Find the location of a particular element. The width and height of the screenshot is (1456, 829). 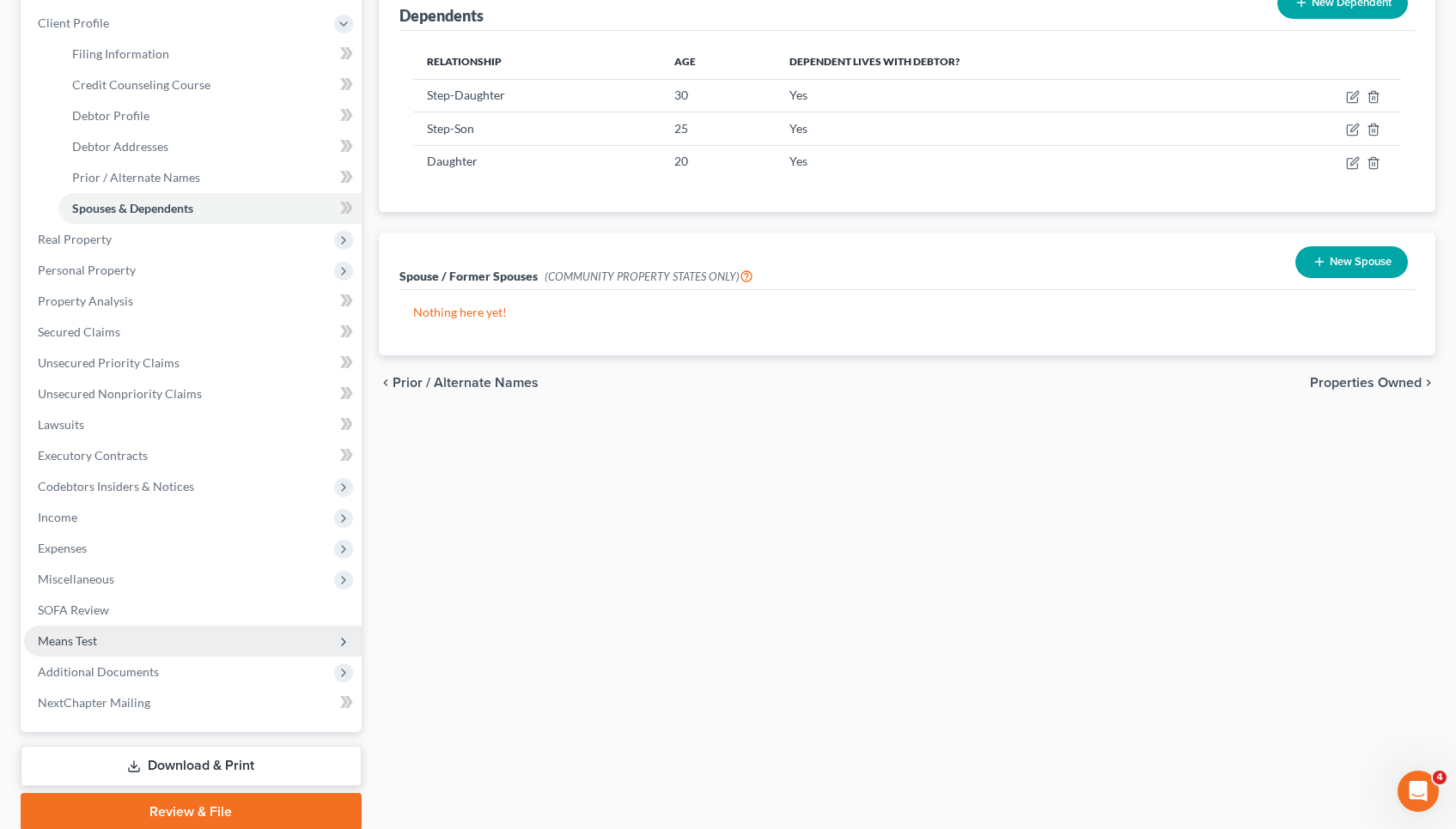

span: Debtor Addresses is located at coordinates (120, 146).